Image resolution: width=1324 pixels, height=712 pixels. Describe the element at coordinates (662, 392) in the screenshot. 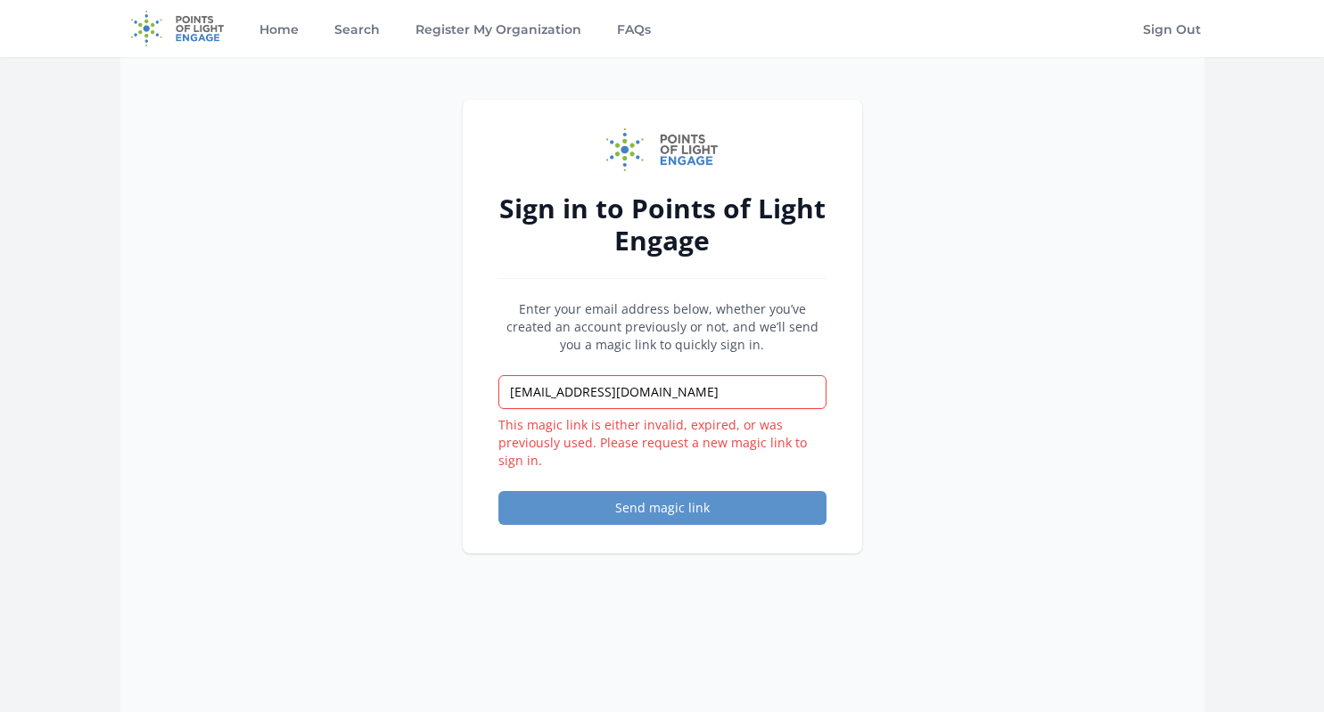

I see `input: Email address` at that location.